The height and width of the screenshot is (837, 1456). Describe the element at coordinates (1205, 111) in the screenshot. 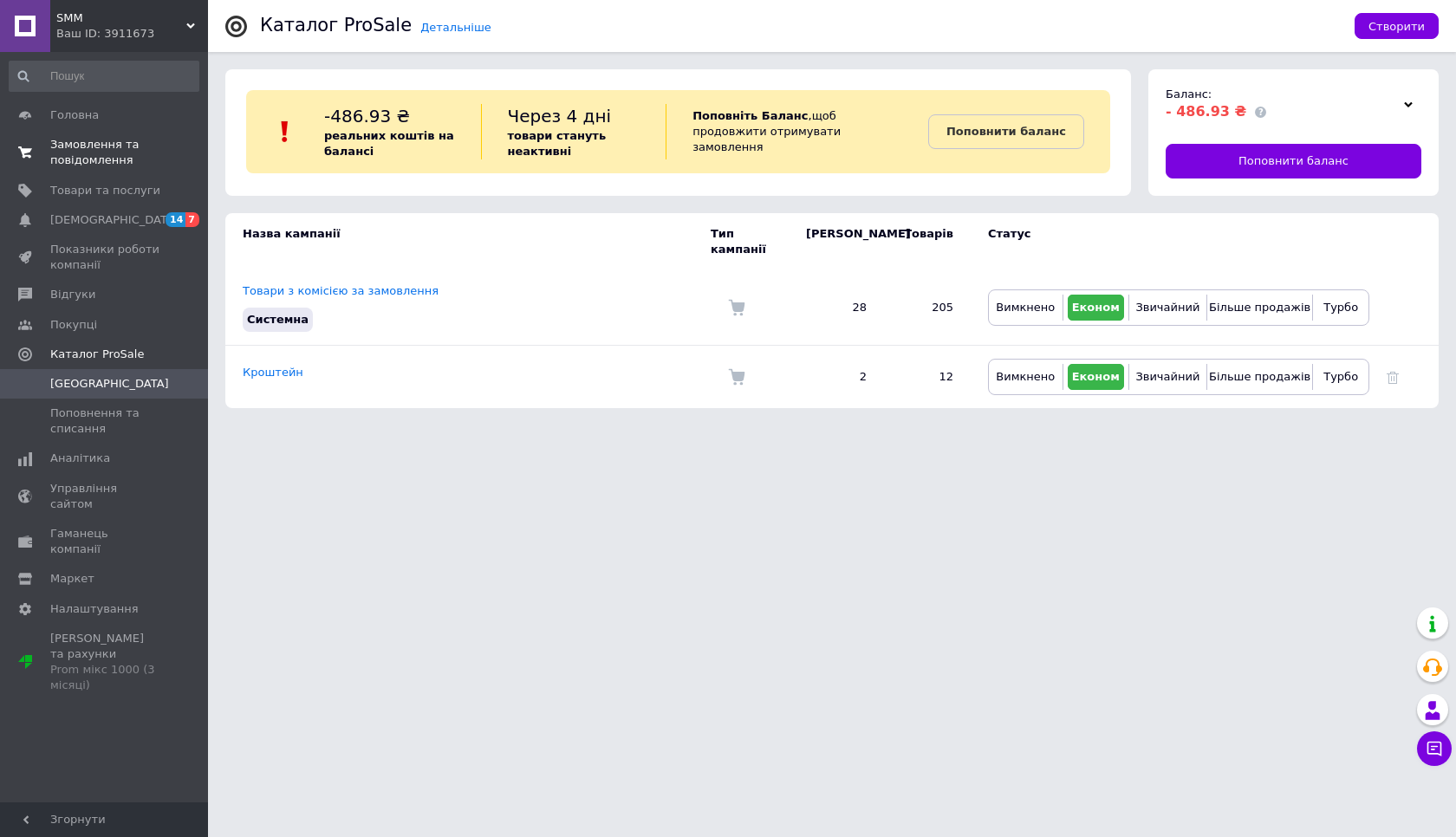

I see `span: - 486.93 ₴` at that location.